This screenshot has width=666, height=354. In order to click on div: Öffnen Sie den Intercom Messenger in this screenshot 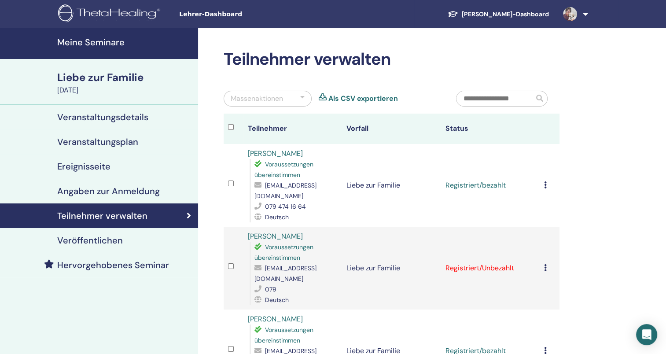, I will do `click(647, 335)`.